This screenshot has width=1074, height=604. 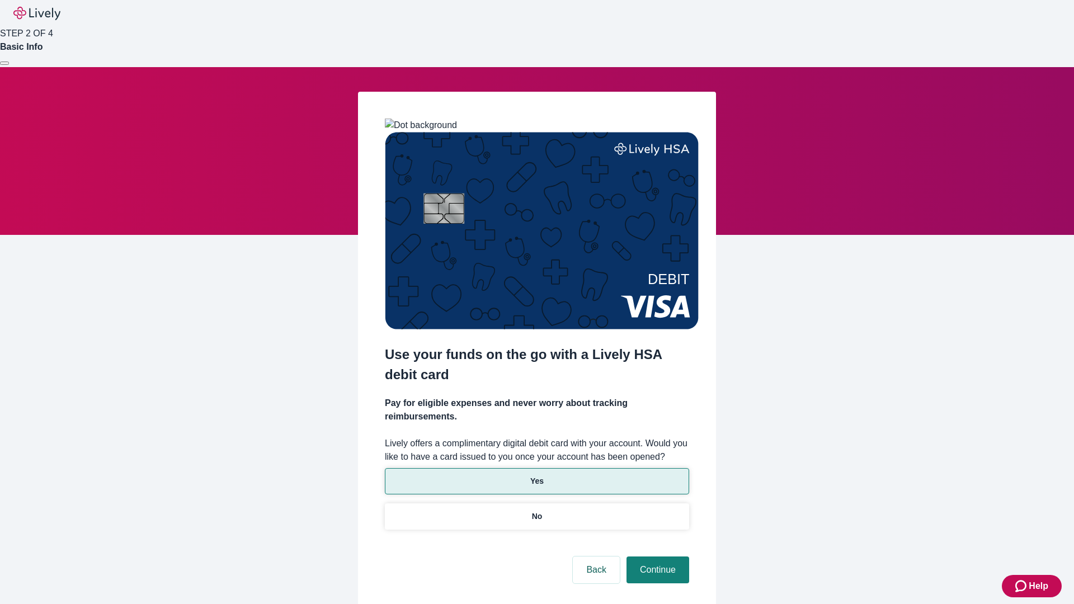 I want to click on button: Back, so click(x=596, y=570).